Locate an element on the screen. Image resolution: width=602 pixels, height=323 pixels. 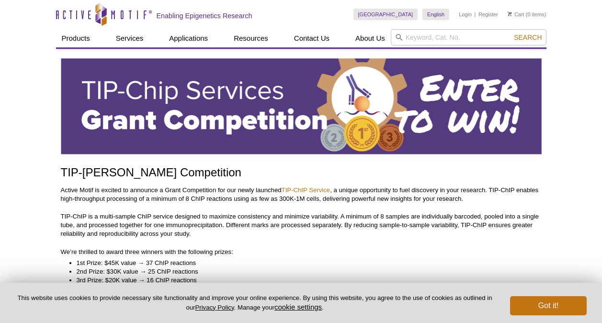
a: Login is located at coordinates (465, 14).